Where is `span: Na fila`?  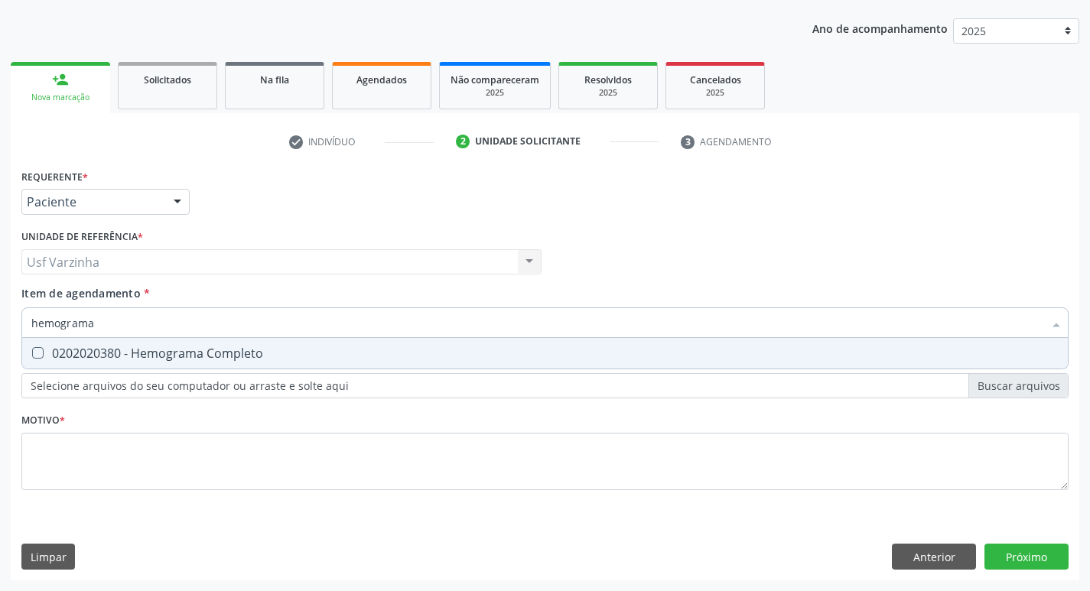 span: Na fila is located at coordinates (275, 80).